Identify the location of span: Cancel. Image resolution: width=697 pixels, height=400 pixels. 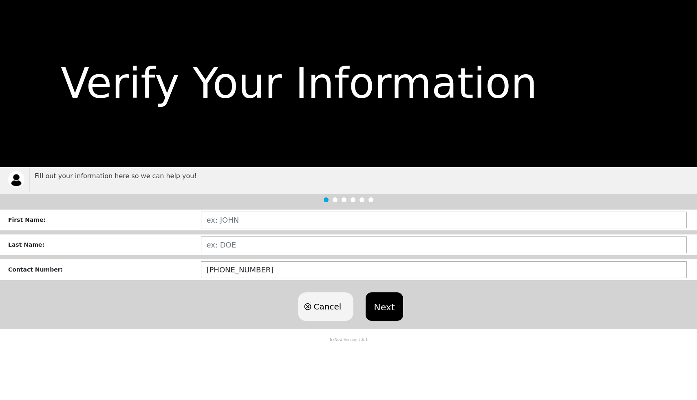
(327, 307).